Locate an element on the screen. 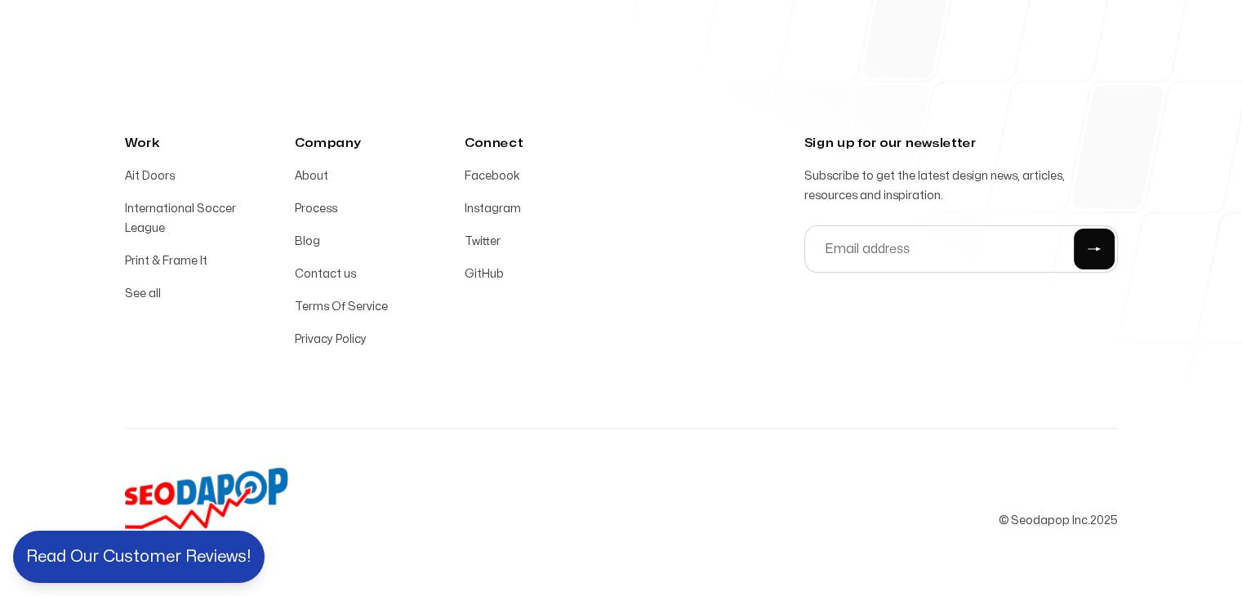  a: GitHub is located at coordinates (484, 274).